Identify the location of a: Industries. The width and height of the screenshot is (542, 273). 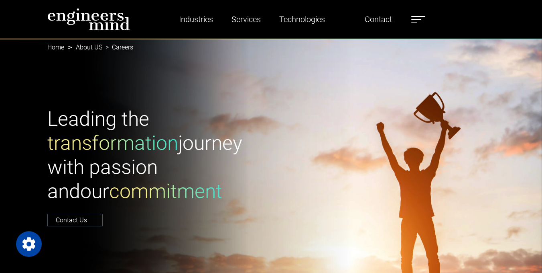
(196, 19).